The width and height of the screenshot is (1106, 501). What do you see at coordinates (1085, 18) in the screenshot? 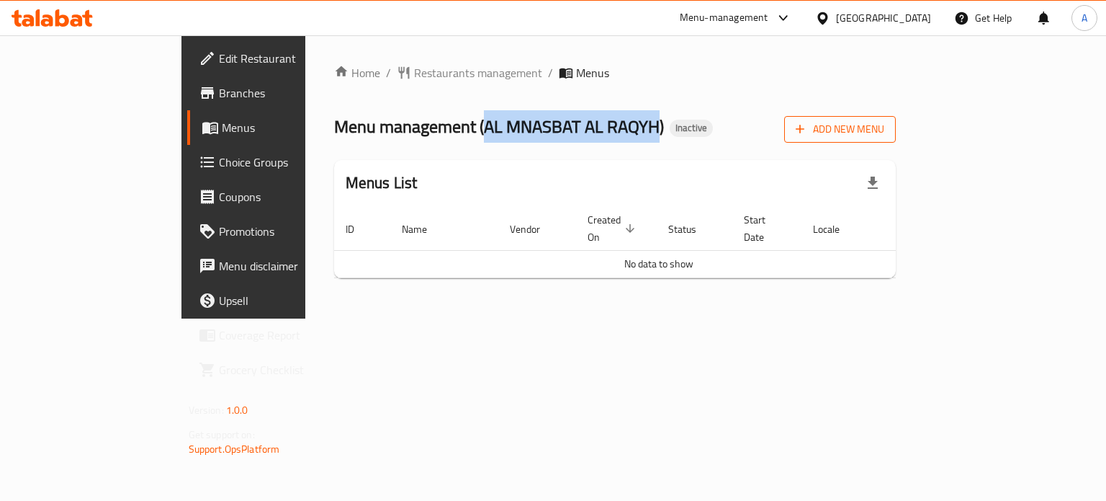
I see `span: A` at bounding box center [1085, 18].